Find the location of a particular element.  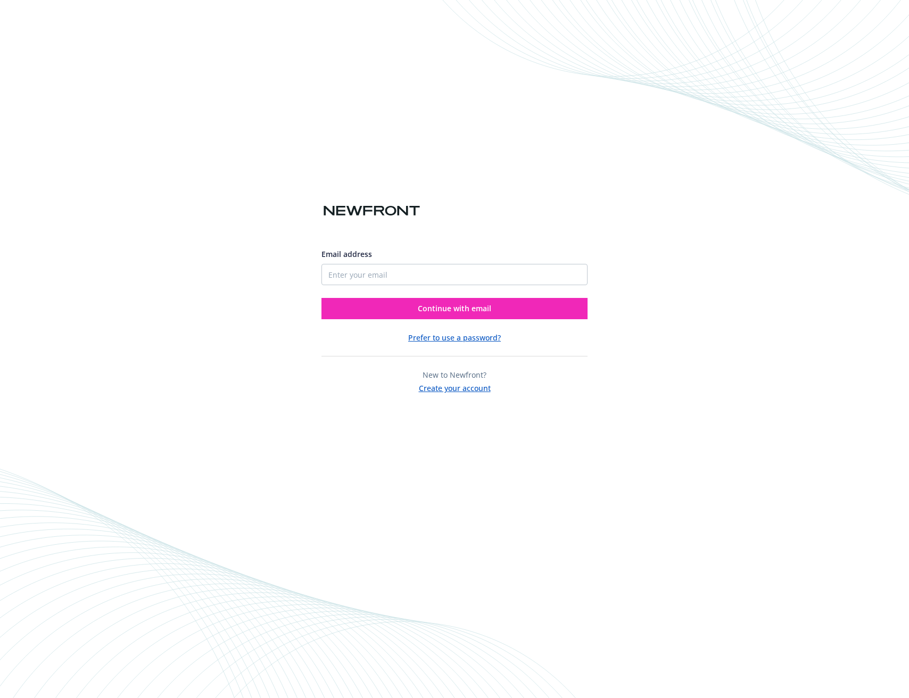

input: Enter your email is located at coordinates (454, 275).